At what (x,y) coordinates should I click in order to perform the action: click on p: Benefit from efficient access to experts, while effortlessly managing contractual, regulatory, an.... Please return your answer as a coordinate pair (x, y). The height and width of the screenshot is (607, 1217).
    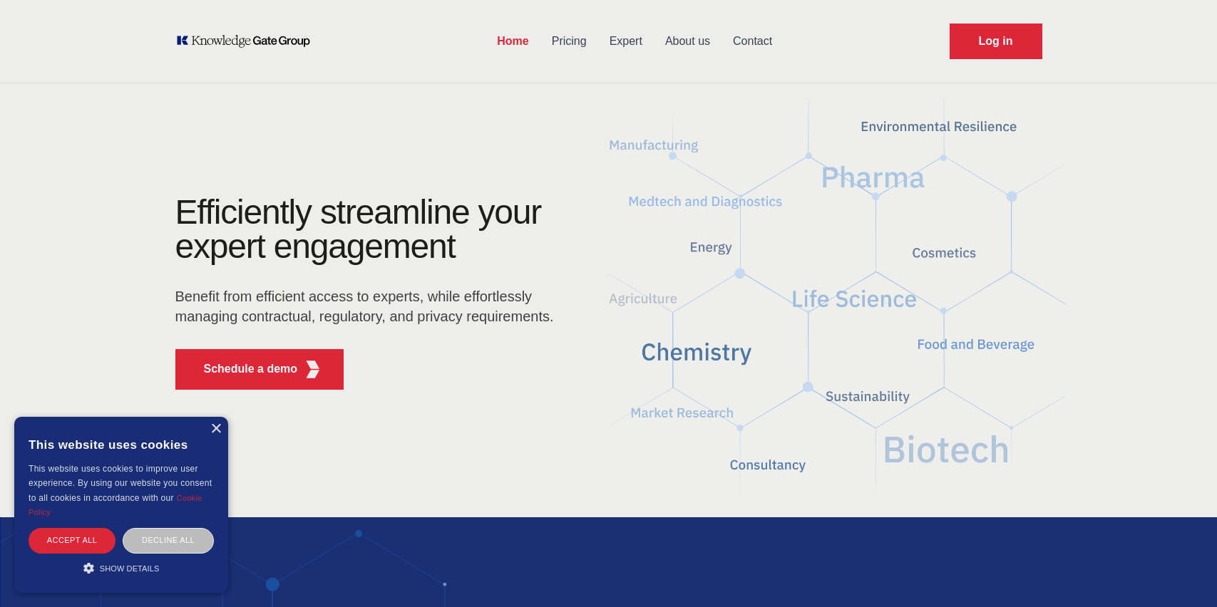
    Looking at the image, I should click on (369, 306).